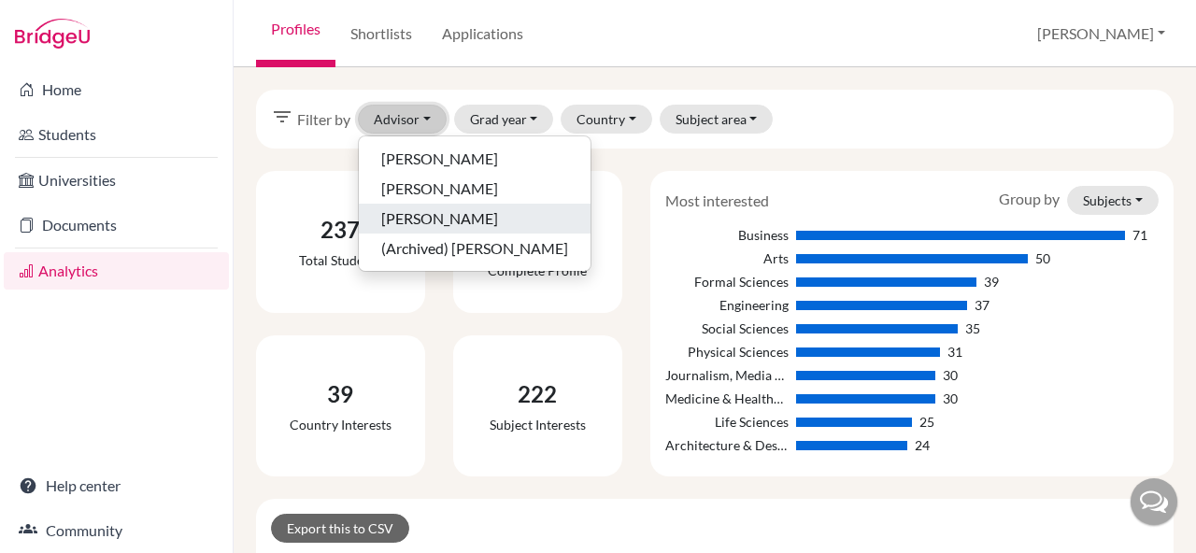  I want to click on div: Medicine & Healthcare, so click(727, 398).